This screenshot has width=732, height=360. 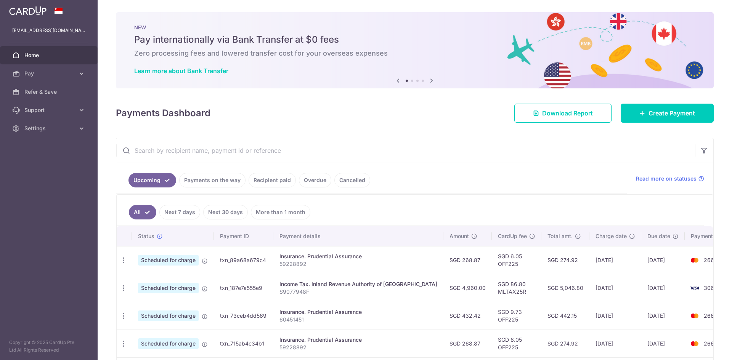 I want to click on td: SGD 442.15, so click(x=565, y=316).